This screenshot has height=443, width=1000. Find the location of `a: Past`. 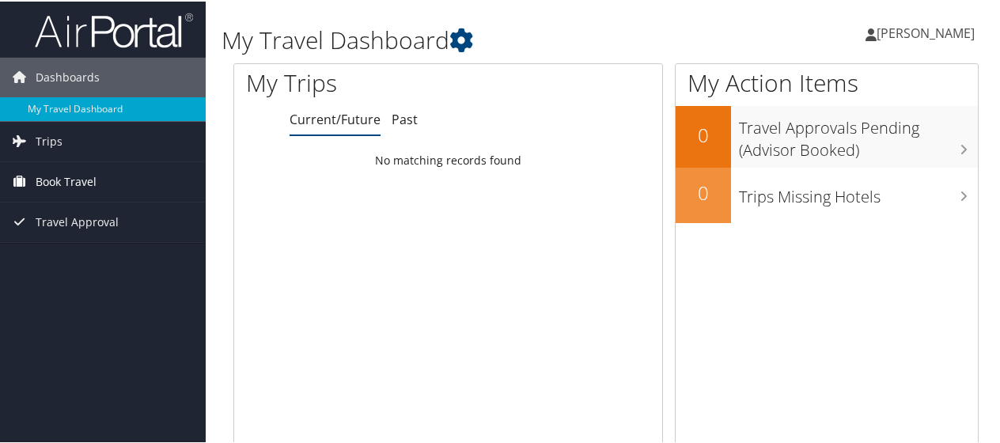

a: Past is located at coordinates (404, 118).